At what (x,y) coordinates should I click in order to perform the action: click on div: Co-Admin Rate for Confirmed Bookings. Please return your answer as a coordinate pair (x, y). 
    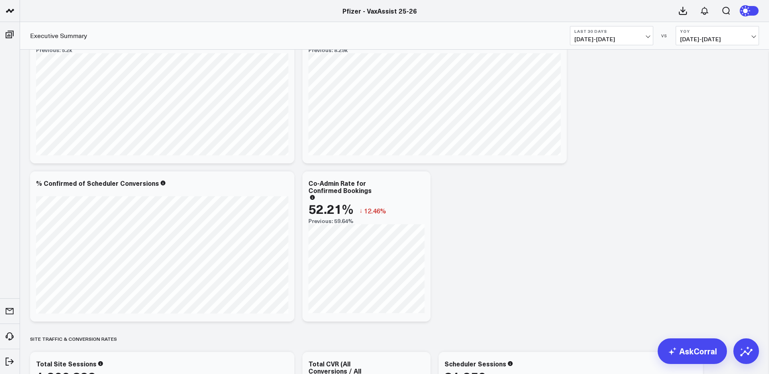
    Looking at the image, I should click on (340, 187).